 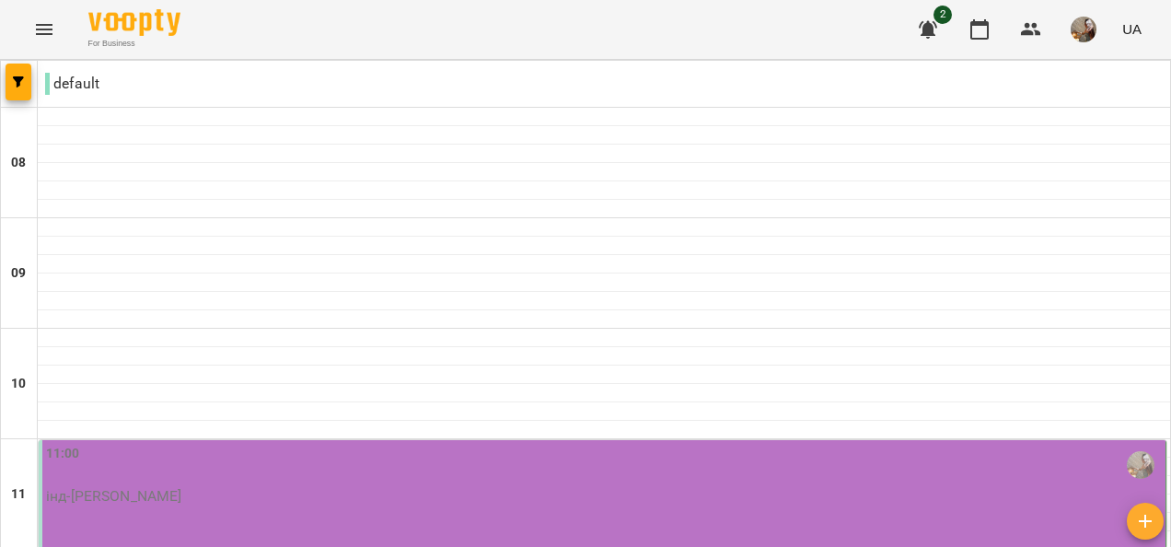 What do you see at coordinates (943, 15) in the screenshot?
I see `span: 2` at bounding box center [943, 15].